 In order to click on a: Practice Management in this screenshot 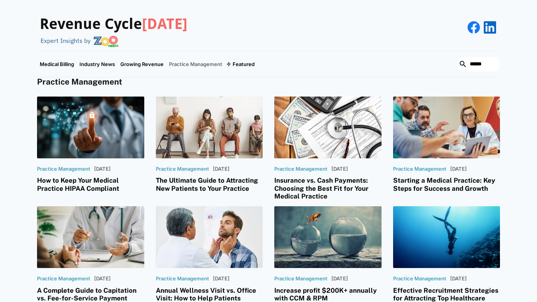, I will do `click(196, 64)`.